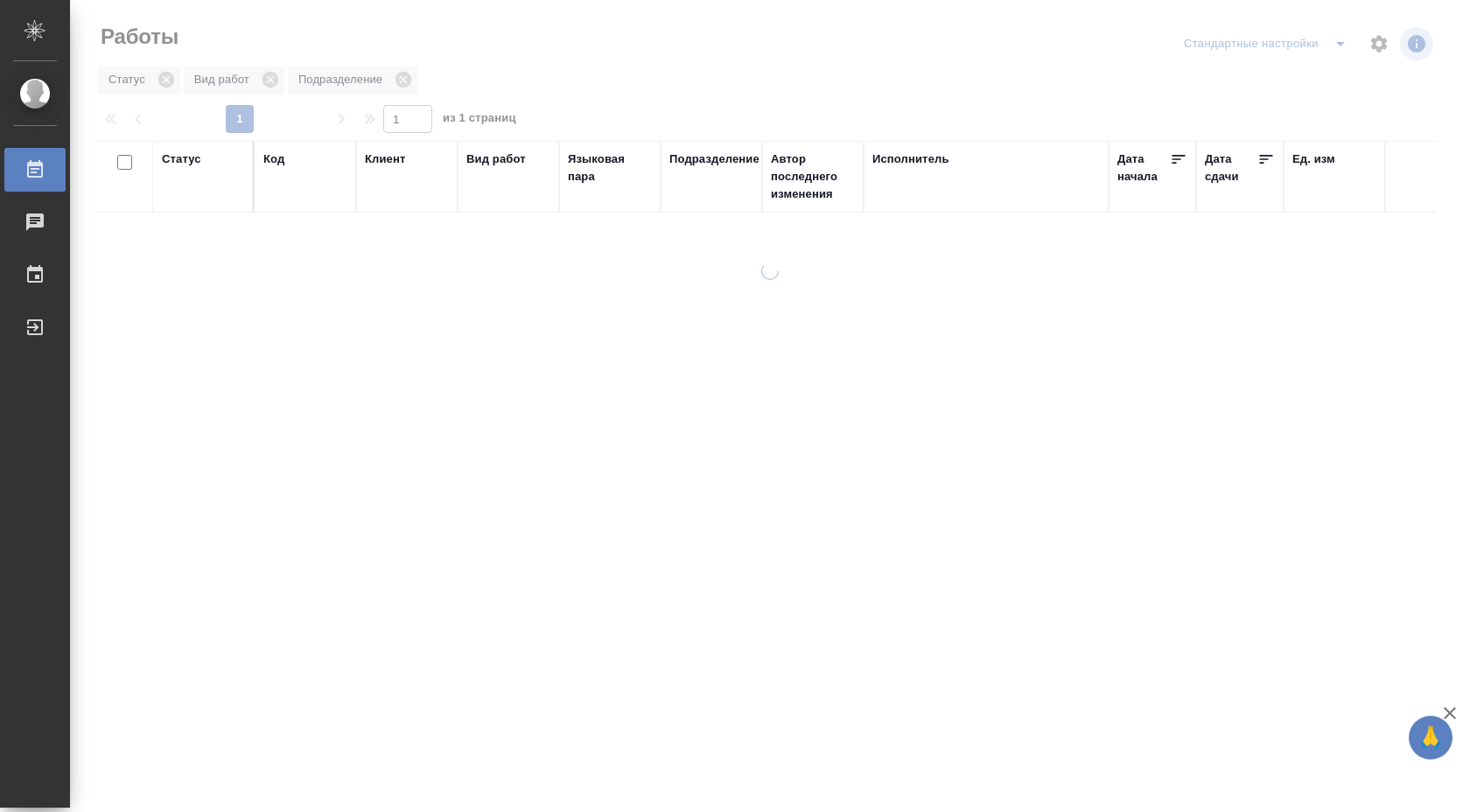 This screenshot has width=1470, height=812. I want to click on div: Клиент, so click(385, 160).